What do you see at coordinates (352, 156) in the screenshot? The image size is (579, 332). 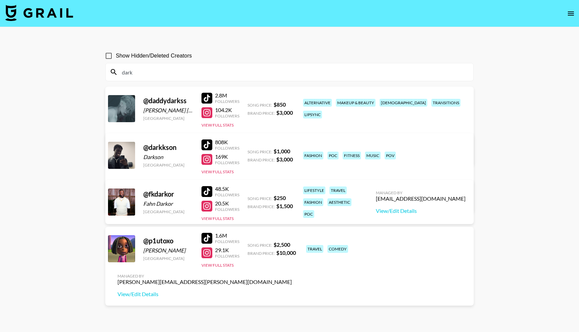 I see `div: fitness` at bounding box center [352, 156].